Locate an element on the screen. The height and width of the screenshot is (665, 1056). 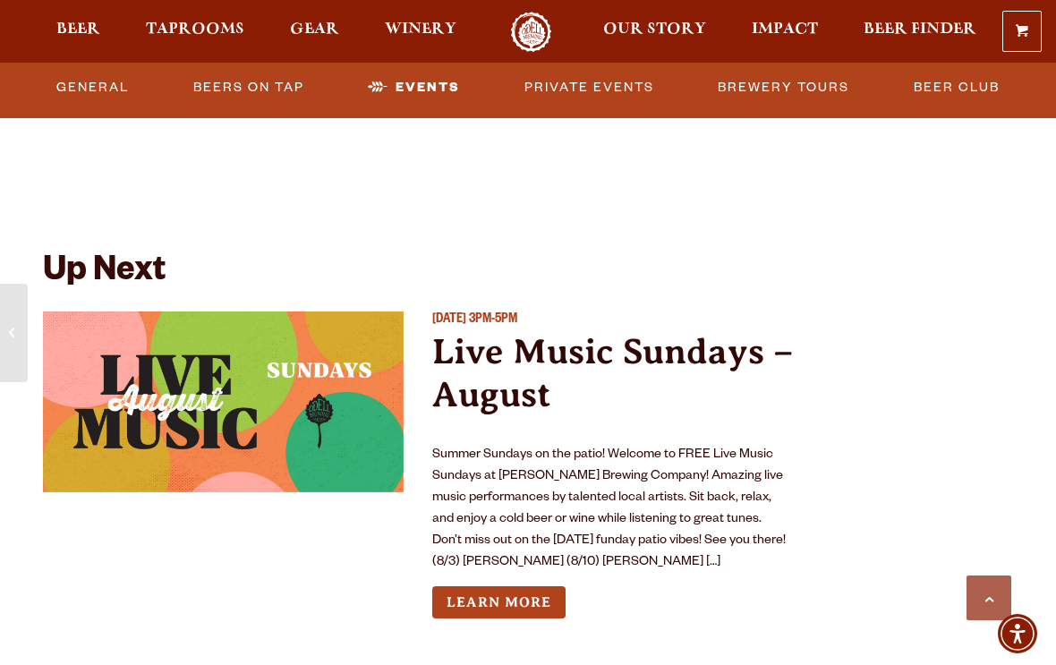
a: Scroll to top is located at coordinates (989, 598).